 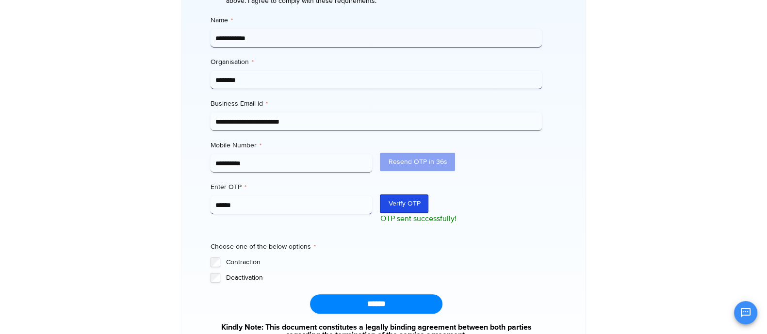 What do you see at coordinates (376, 62) in the screenshot?
I see `label: Organisation` at bounding box center [376, 62].